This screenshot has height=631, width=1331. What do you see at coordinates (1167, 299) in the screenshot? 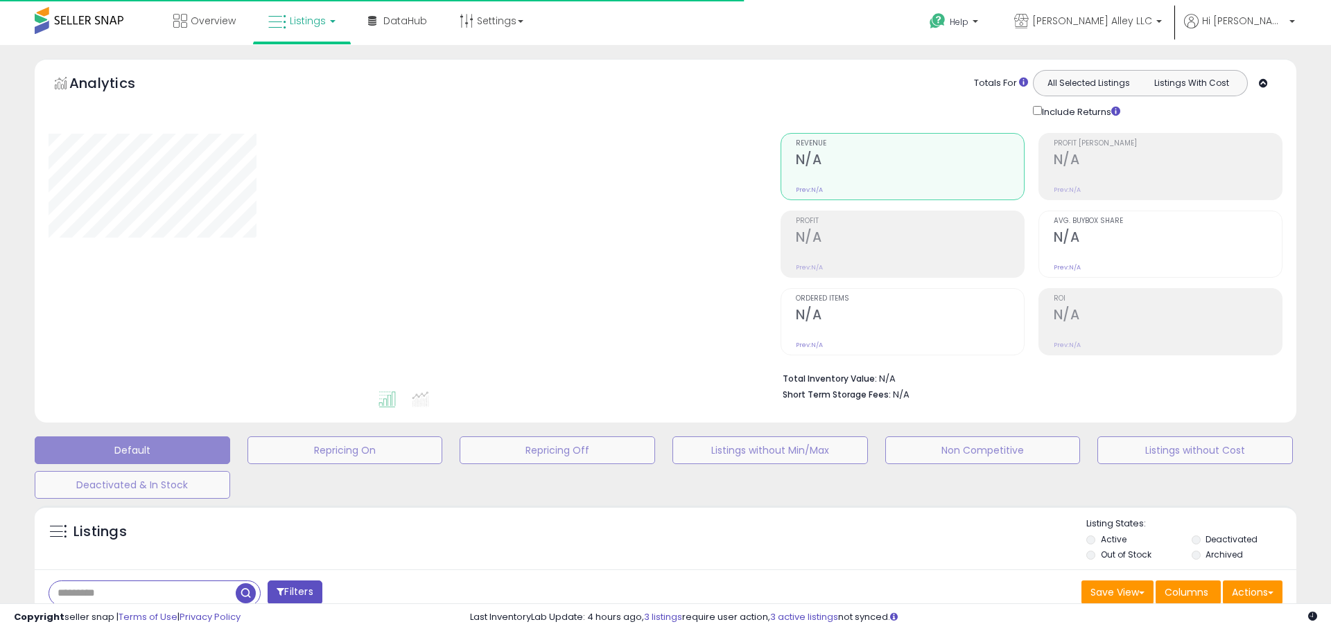
I see `span: ROI` at bounding box center [1167, 299].